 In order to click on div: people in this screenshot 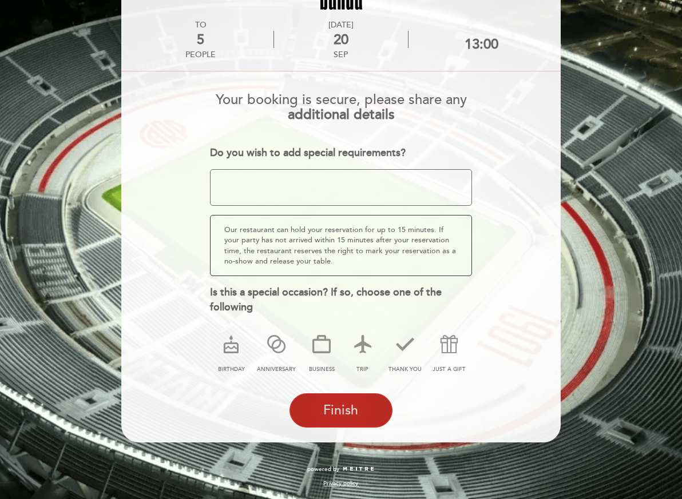, I will do `click(200, 54)`.